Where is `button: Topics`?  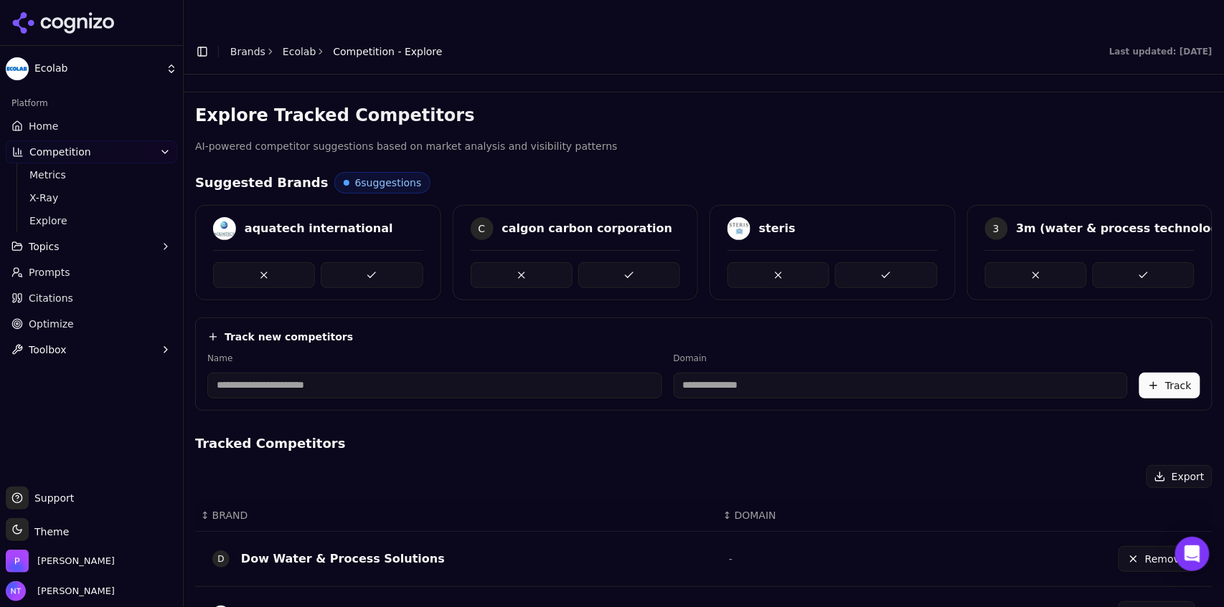
button: Topics is located at coordinates (91, 247).